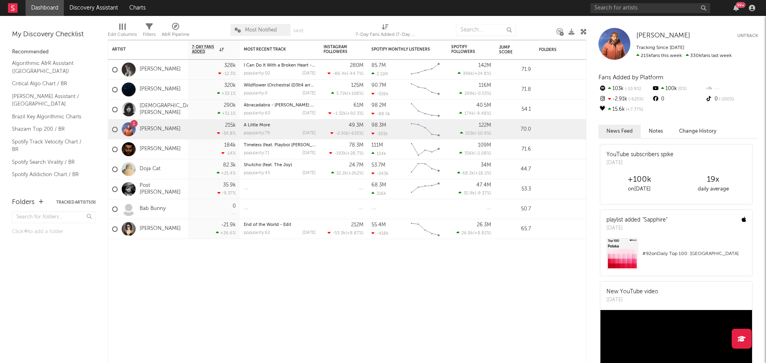  I want to click on span: -10.9 %, so click(632, 89).